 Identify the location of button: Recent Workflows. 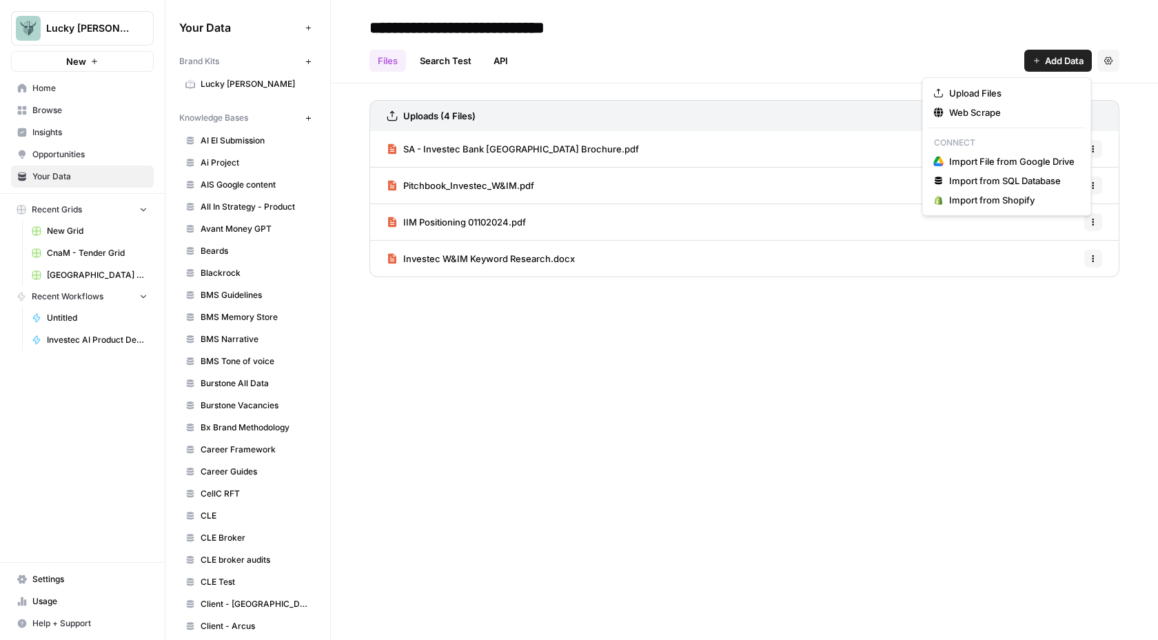
(82, 296).